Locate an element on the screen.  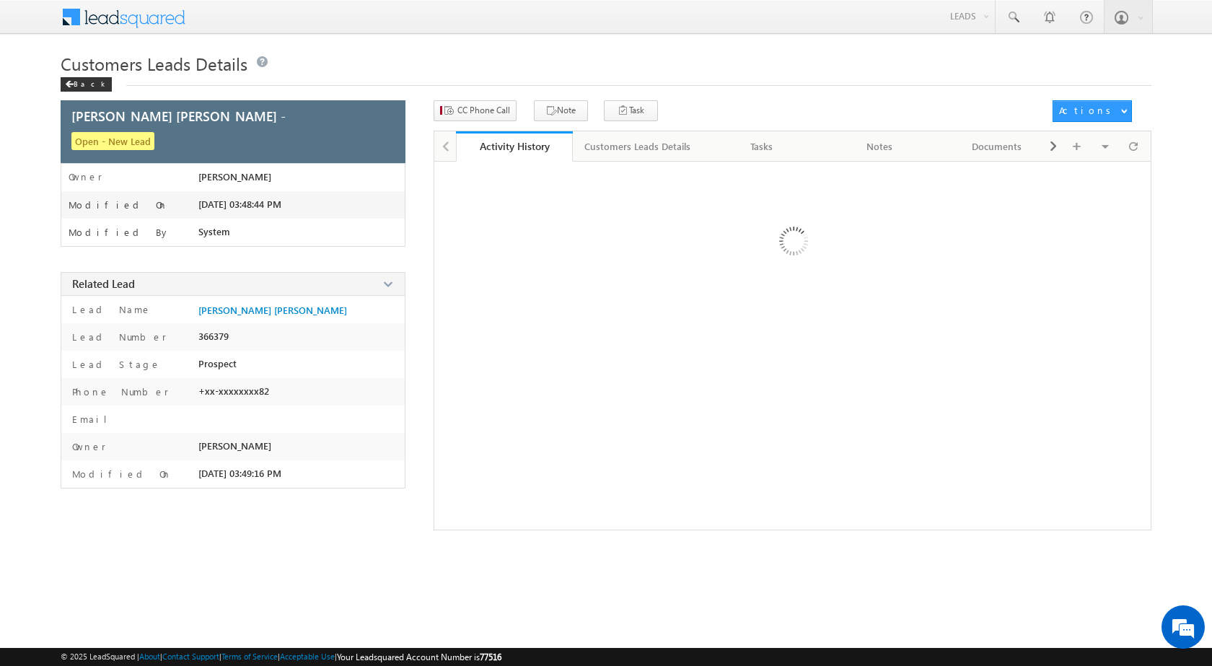
a: About is located at coordinates (149, 656).